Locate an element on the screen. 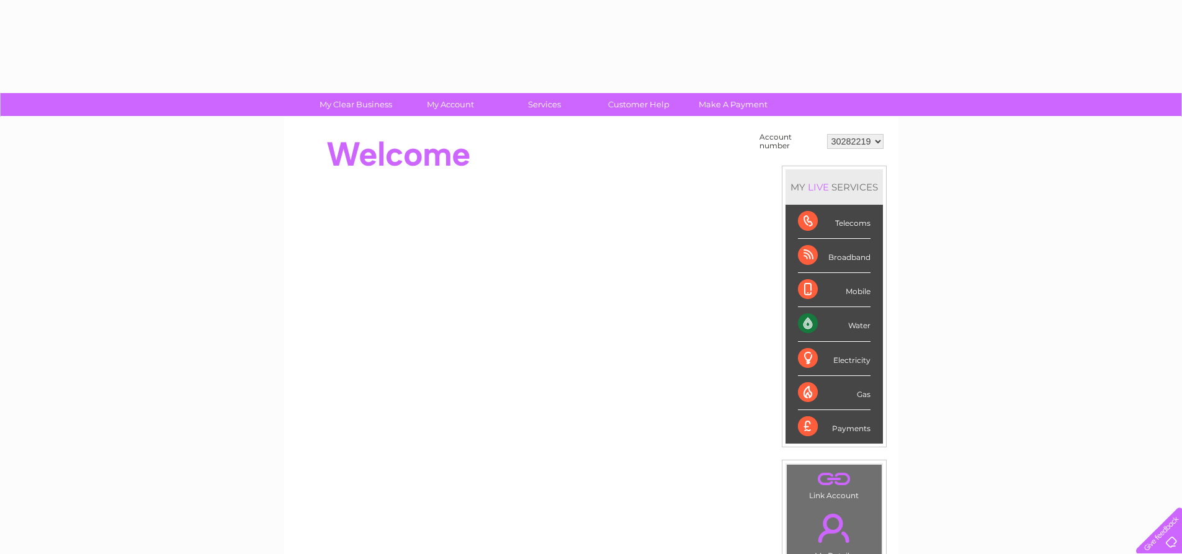  div: Mobile is located at coordinates (834, 290).